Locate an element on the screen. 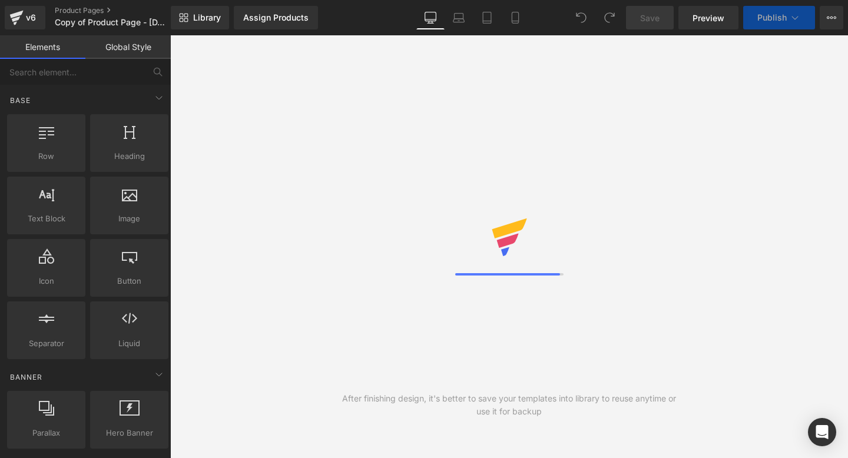  span: Row is located at coordinates (46, 156).